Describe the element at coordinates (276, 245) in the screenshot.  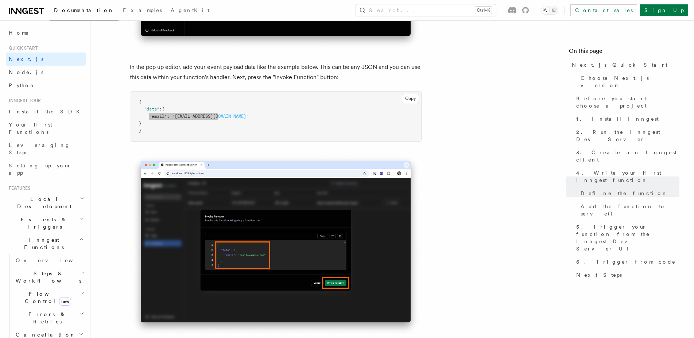
I see `img: Inngest Dev Server web interface's invoke modal with payload editor and invoke submit button high...` at that location.